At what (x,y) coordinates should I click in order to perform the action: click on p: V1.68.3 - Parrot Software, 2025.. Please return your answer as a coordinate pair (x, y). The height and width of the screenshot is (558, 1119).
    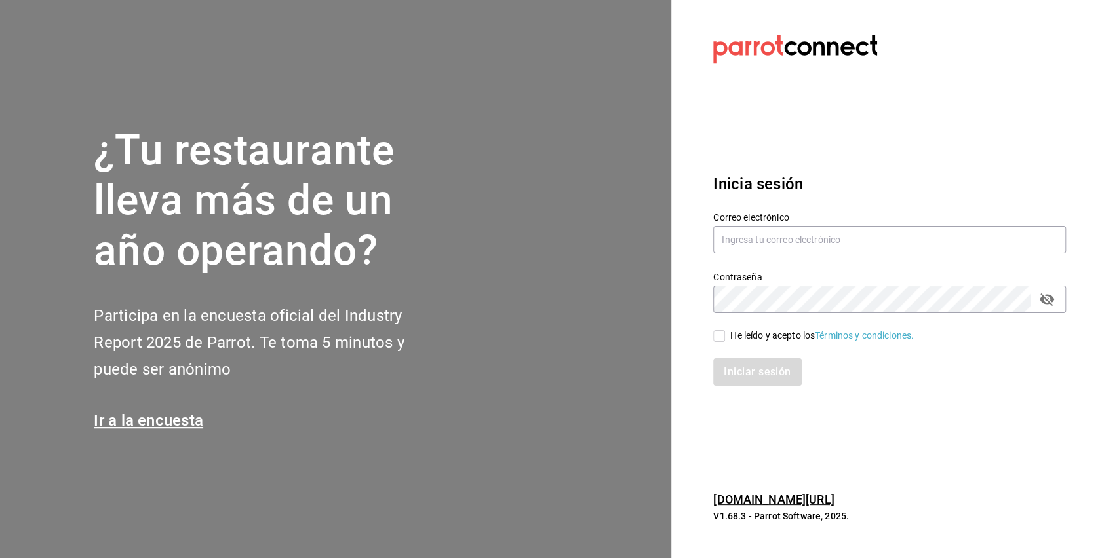
    Looking at the image, I should click on (889, 516).